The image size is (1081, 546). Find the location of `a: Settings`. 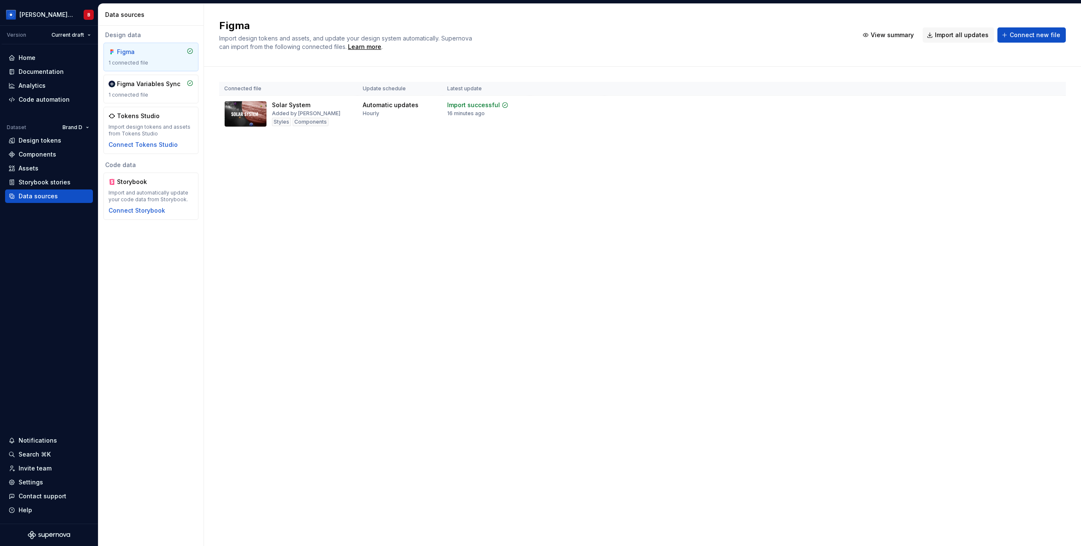

a: Settings is located at coordinates (49, 483).